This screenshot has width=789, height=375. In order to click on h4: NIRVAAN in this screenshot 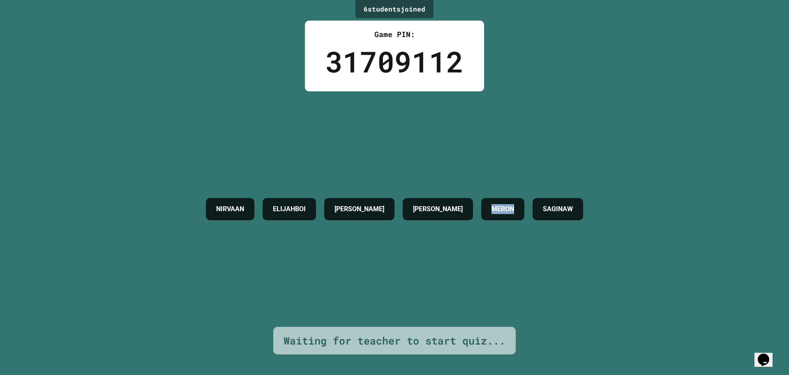, I will do `click(230, 209)`.